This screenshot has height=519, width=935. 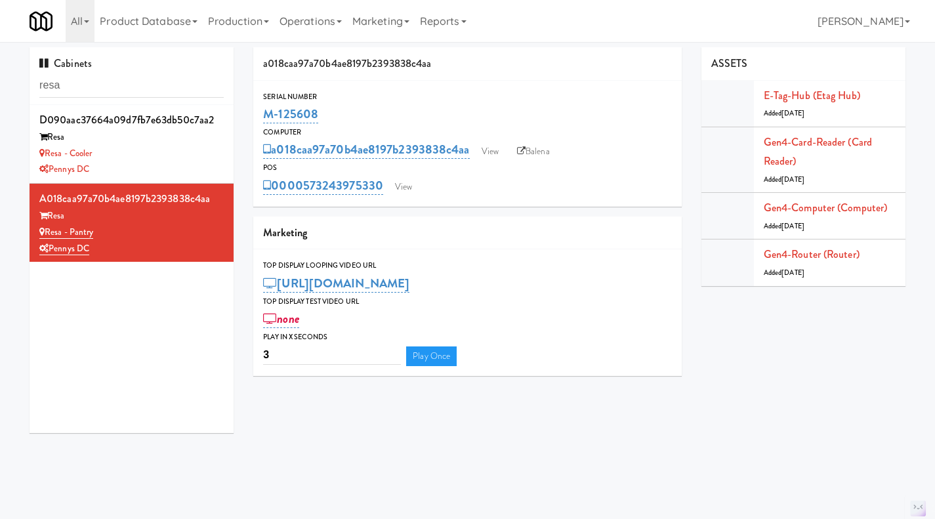 What do you see at coordinates (467, 133) in the screenshot?
I see `div: Computer` at bounding box center [467, 133].